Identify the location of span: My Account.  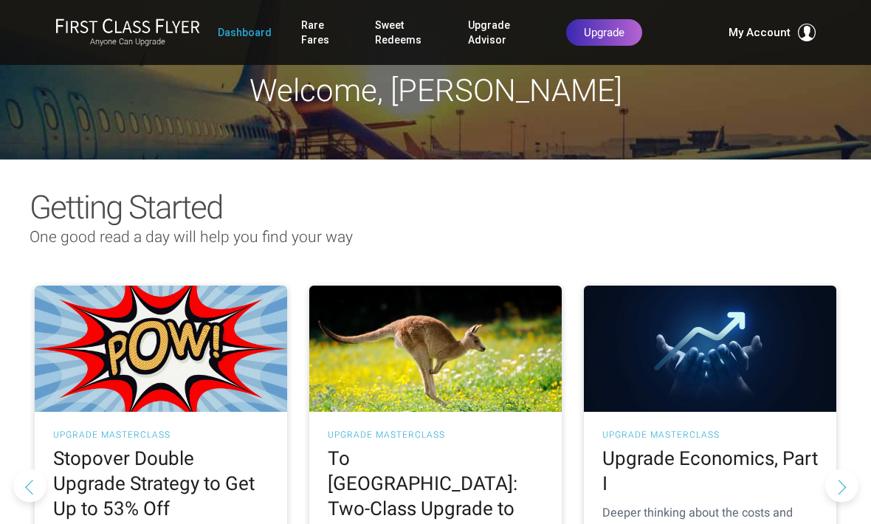
(759, 32).